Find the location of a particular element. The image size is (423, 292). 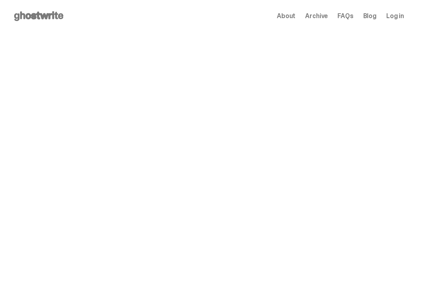

span: Log in is located at coordinates (395, 16).